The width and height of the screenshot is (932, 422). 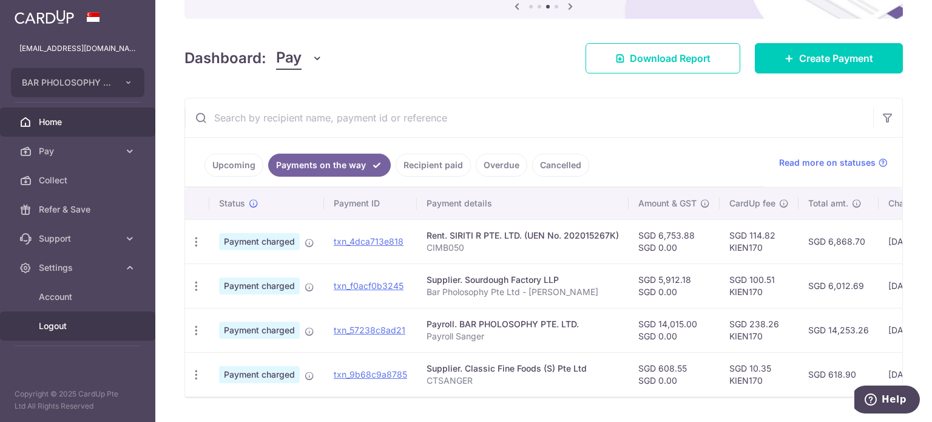 What do you see at coordinates (674, 374) in the screenshot?
I see `td: SGD 608.55 SGD 0.00` at bounding box center [674, 374].